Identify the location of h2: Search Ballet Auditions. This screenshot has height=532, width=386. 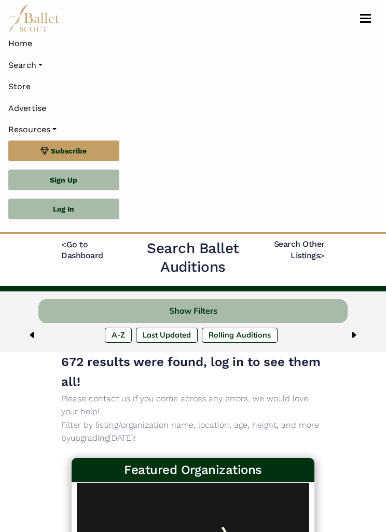
(193, 258).